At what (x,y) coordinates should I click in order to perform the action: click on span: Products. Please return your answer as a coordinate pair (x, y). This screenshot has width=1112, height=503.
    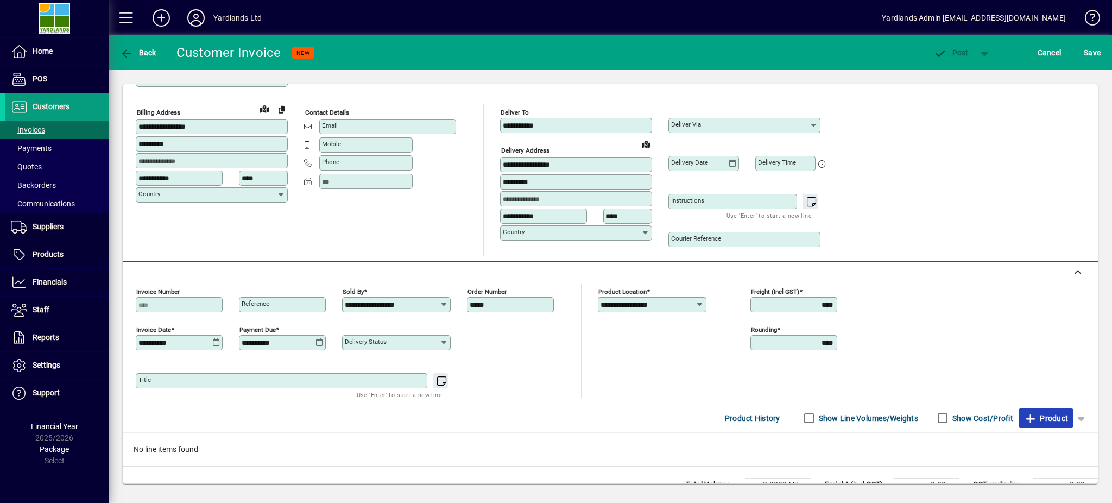
    Looking at the image, I should click on (48, 254).